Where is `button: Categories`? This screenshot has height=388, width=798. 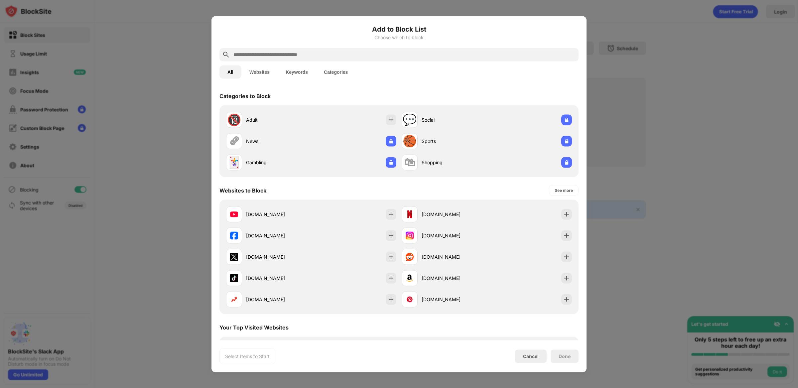
button: Categories is located at coordinates (336, 72).